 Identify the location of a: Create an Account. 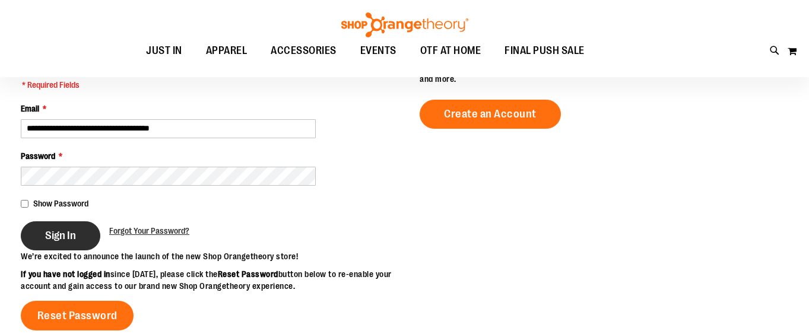
(490, 114).